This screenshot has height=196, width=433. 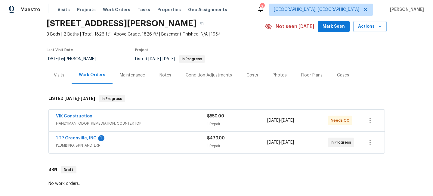 I want to click on div: Condition Adjustments, so click(x=209, y=75).